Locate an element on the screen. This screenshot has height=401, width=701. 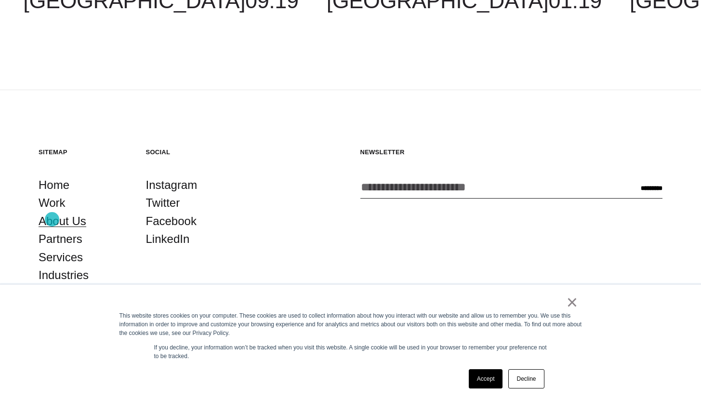
a: Industries is located at coordinates (64, 275).